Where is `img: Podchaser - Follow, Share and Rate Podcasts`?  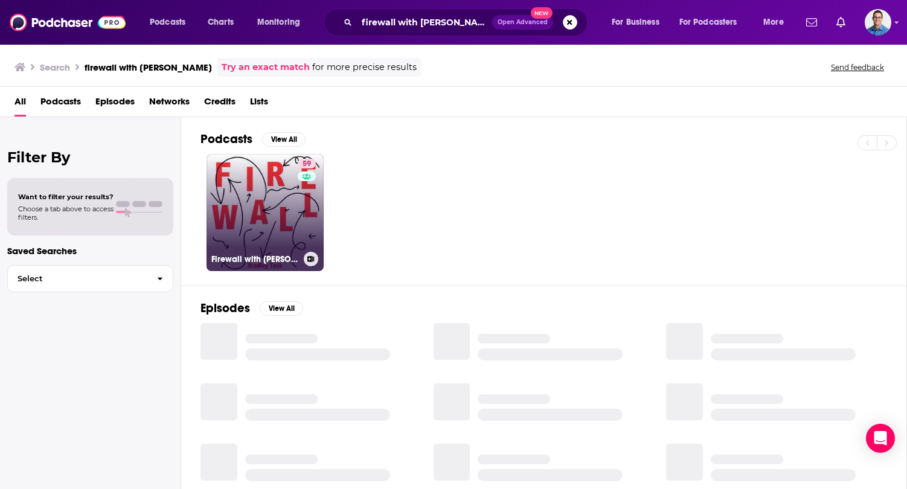
img: Podchaser - Follow, Share and Rate Podcasts is located at coordinates (68, 22).